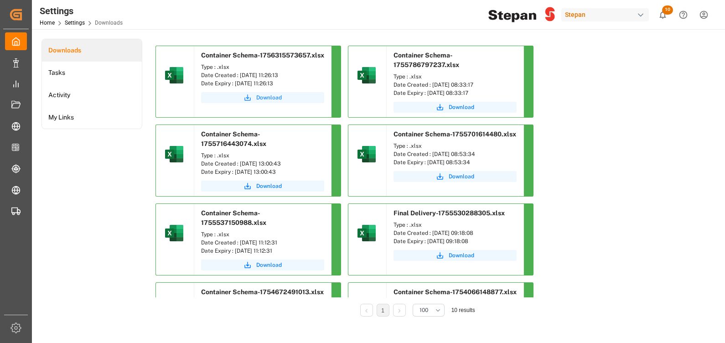 This screenshot has width=725, height=343. What do you see at coordinates (92, 50) in the screenshot?
I see `li: Downloads` at bounding box center [92, 50].